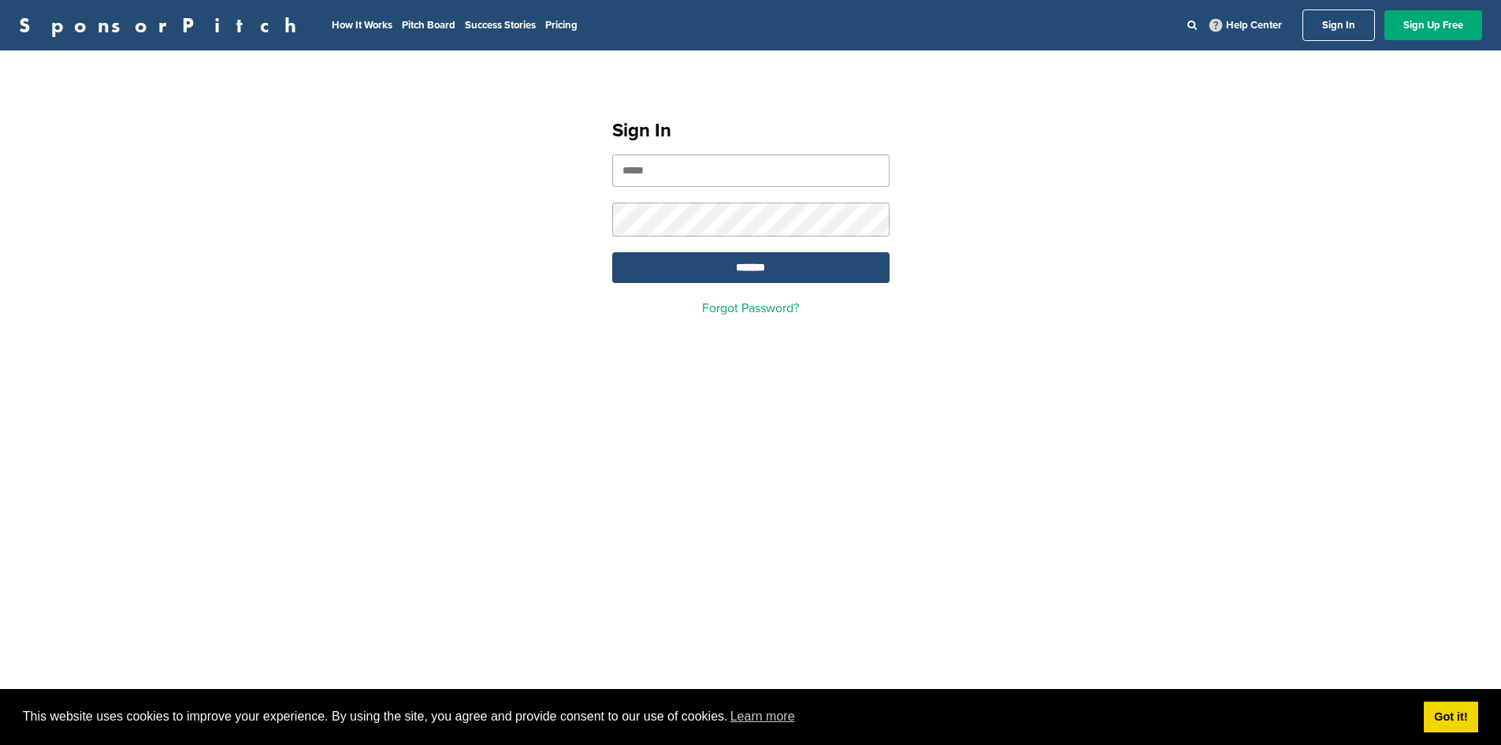  What do you see at coordinates (362, 25) in the screenshot?
I see `a: How It Works` at bounding box center [362, 25].